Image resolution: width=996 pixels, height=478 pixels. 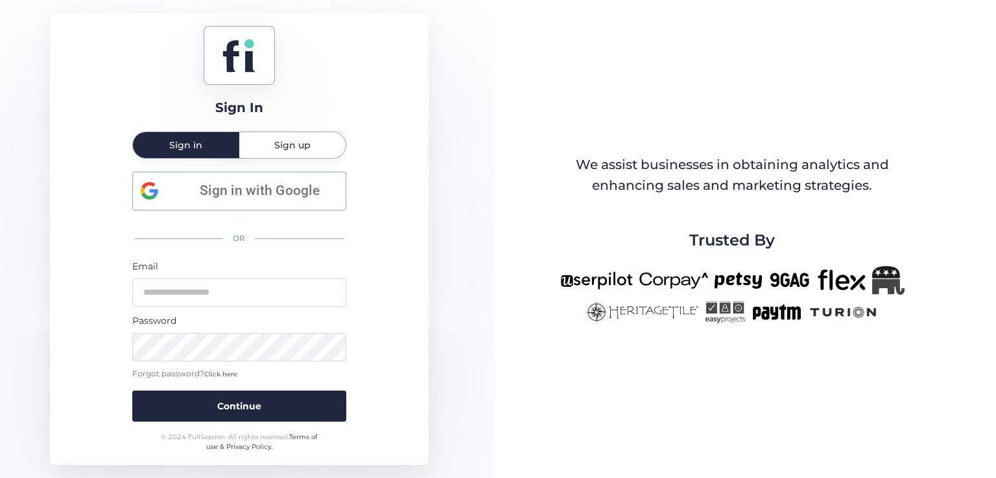 I want to click on img: corpay-new.png, so click(x=674, y=281).